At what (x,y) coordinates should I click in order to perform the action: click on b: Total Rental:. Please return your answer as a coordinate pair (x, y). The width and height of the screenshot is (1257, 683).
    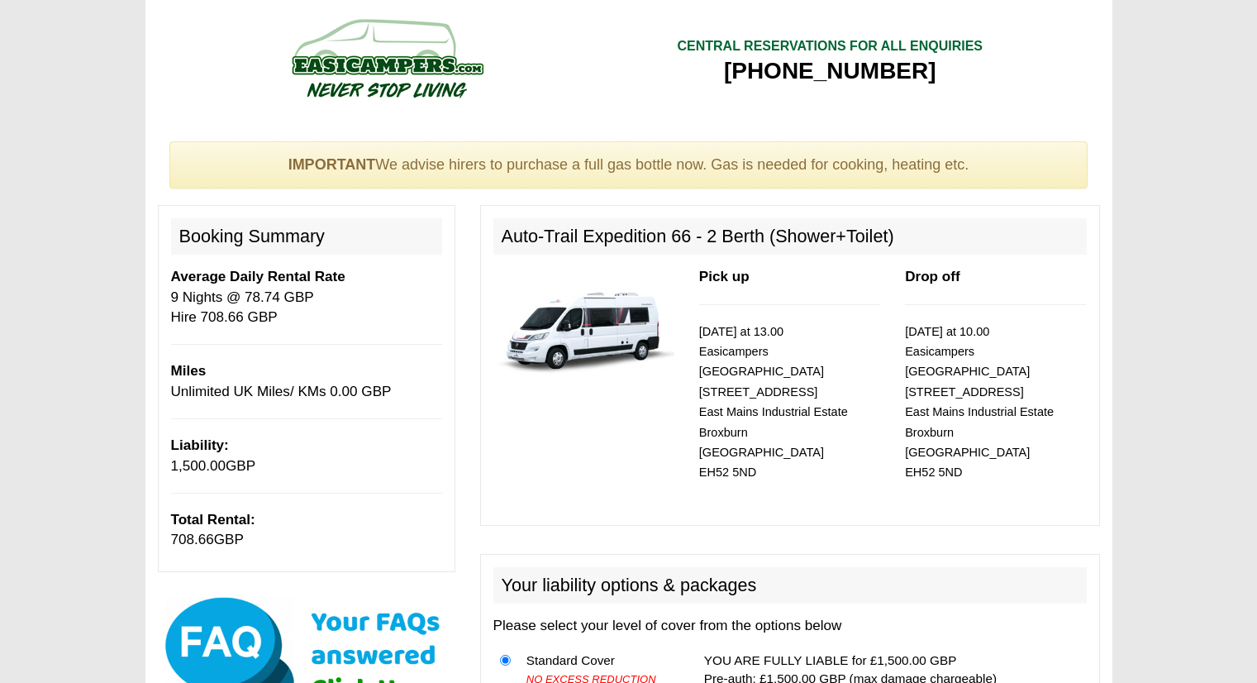
    Looking at the image, I should click on (213, 519).